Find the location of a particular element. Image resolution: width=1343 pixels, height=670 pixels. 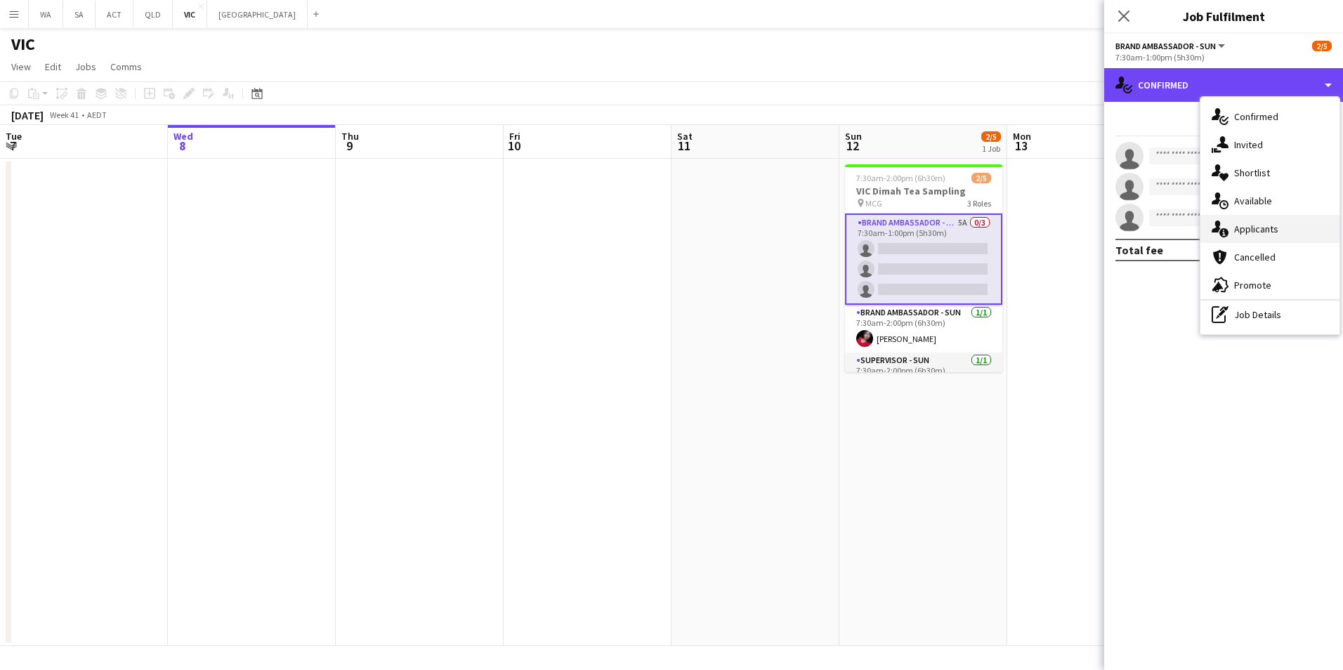

span: Applicants is located at coordinates (1256, 229).